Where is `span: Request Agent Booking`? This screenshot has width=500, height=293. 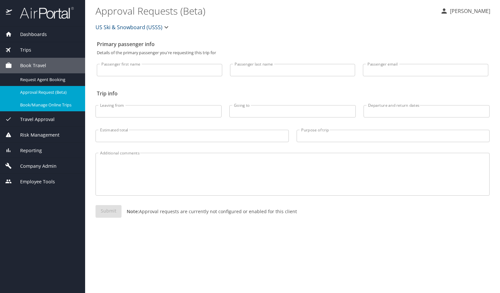
span: Request Agent Booking is located at coordinates (49, 80).